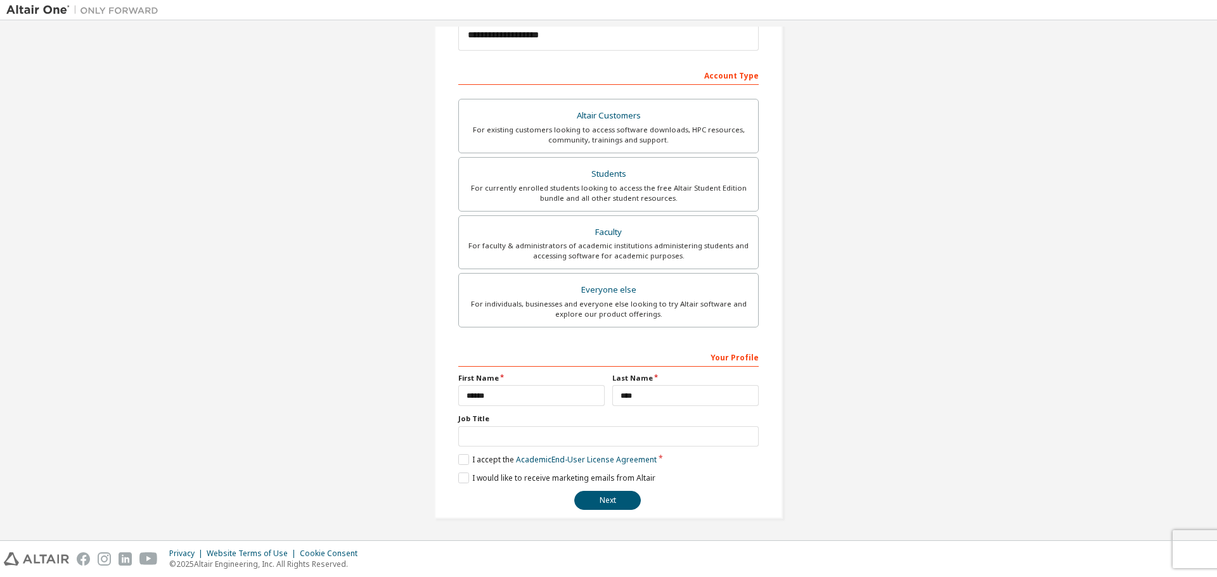 The height and width of the screenshot is (577, 1217). What do you see at coordinates (86, 10) in the screenshot?
I see `img: Altair One` at bounding box center [86, 10].